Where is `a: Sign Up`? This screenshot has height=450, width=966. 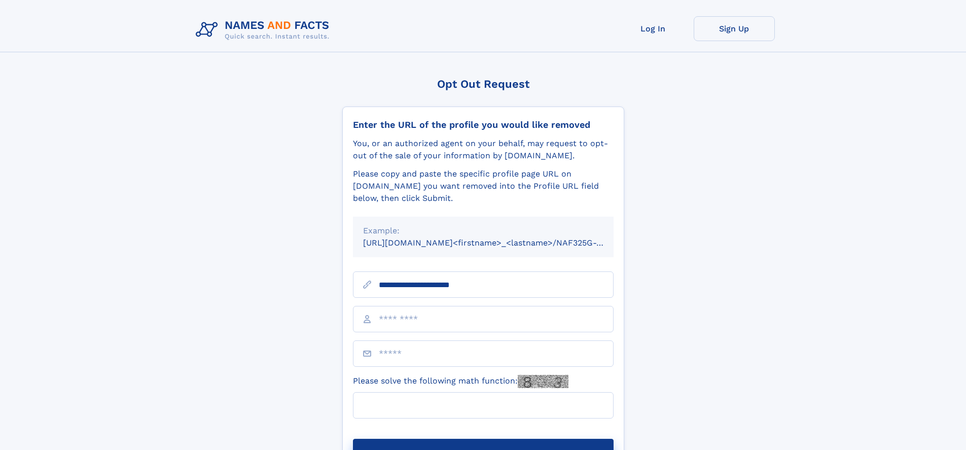
a: Sign Up is located at coordinates (734, 28).